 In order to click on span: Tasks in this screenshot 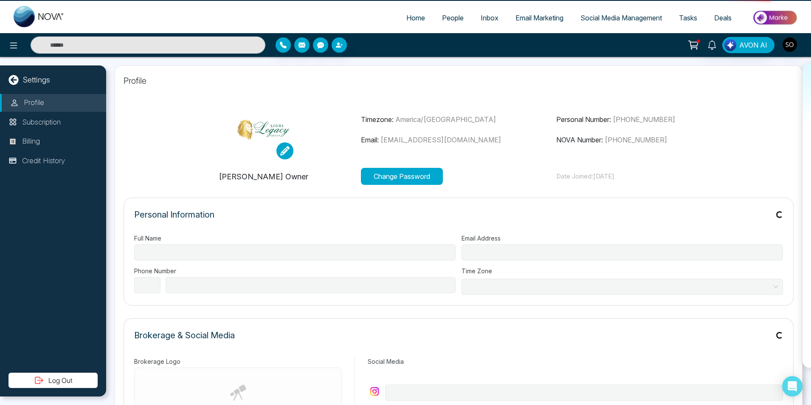, I will do `click(688, 18)`.